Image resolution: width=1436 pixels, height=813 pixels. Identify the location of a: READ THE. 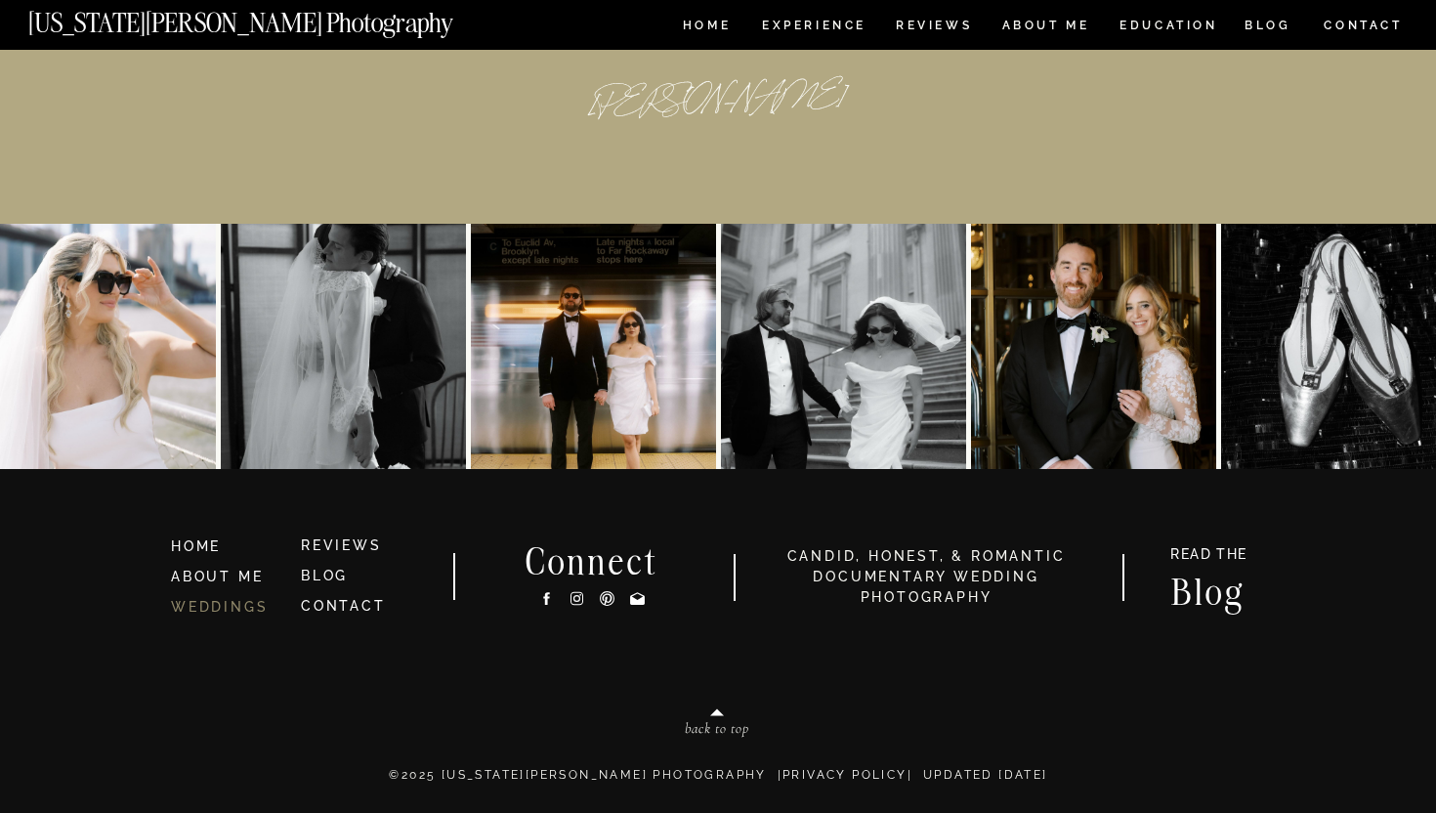
(1208, 557).